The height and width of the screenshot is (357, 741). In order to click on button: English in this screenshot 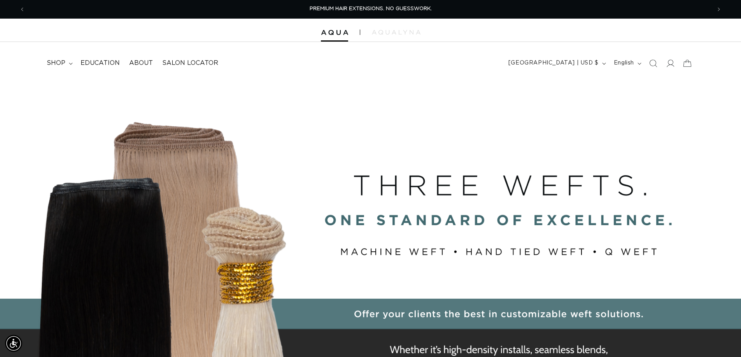, I will do `click(627, 63)`.